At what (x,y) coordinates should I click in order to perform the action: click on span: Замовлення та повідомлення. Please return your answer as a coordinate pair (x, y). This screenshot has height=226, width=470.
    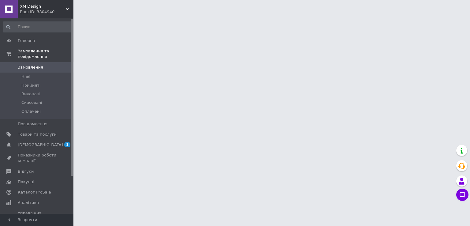
    Looking at the image, I should click on (46, 54).